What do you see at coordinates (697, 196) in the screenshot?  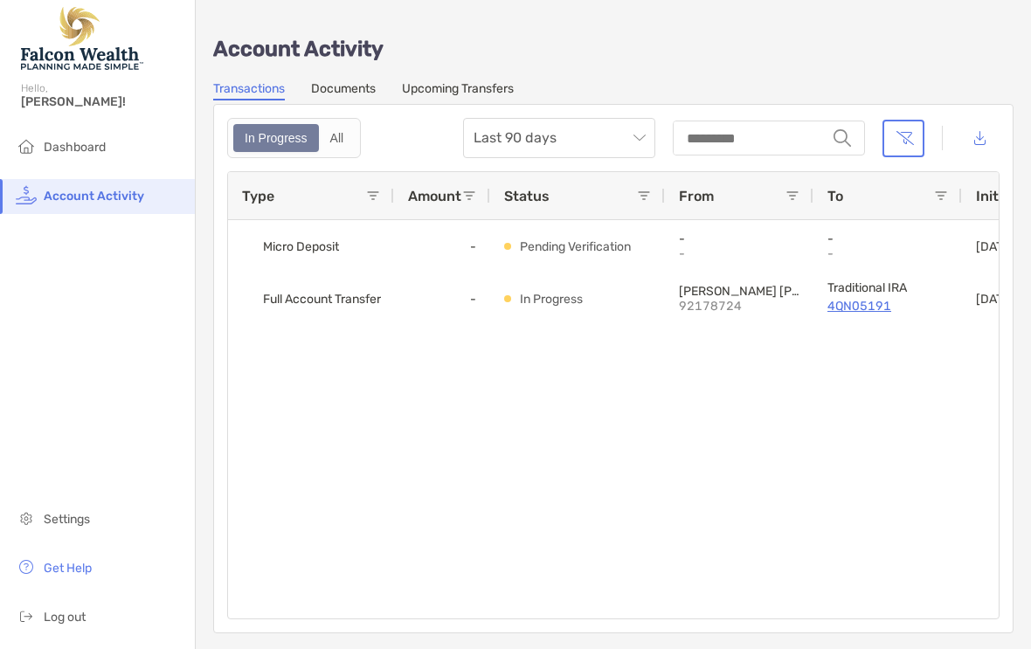 I see `span: From` at bounding box center [697, 196].